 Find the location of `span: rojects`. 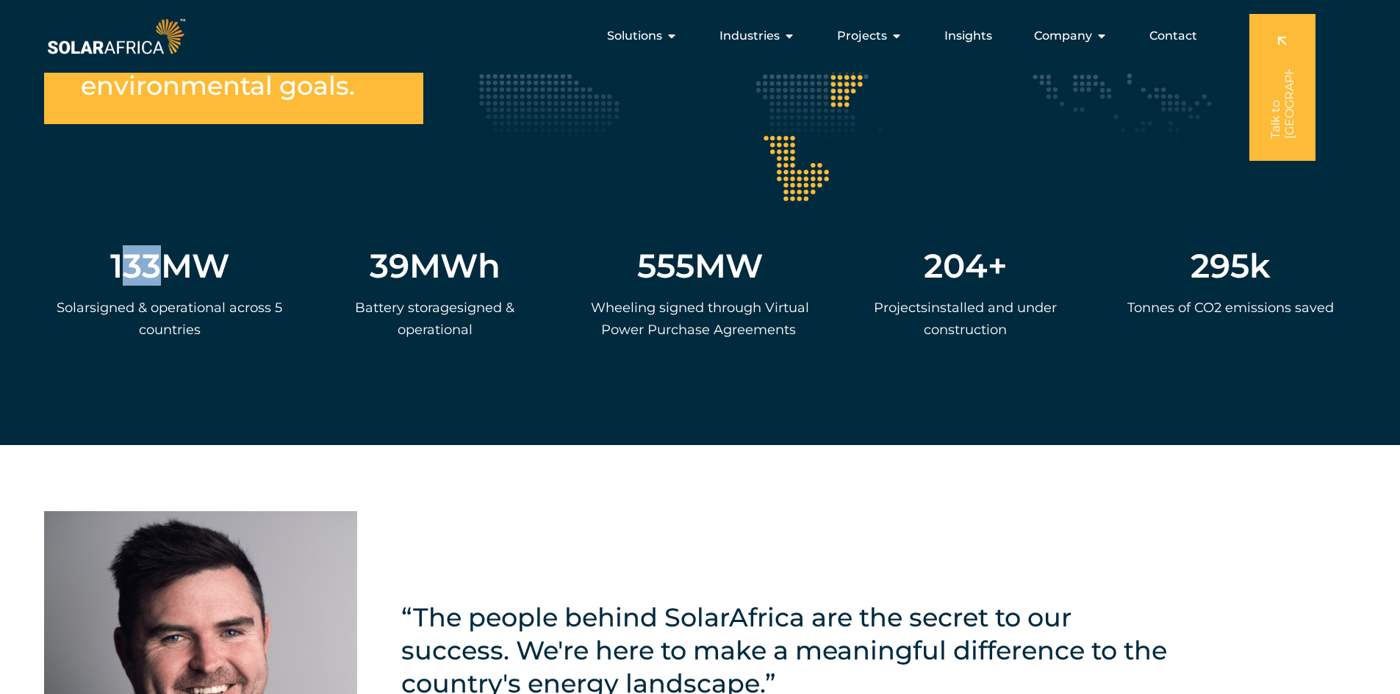

span: rojects is located at coordinates (905, 308).